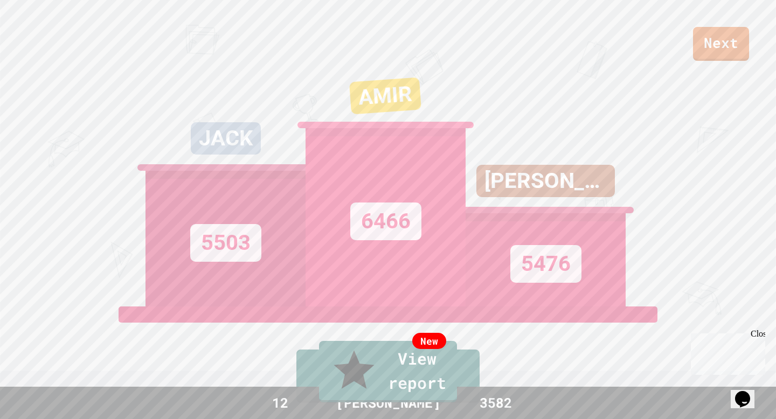 The image size is (776, 419). Describe the element at coordinates (39, 36) in the screenshot. I see `div: Chat with us now!Close` at that location.